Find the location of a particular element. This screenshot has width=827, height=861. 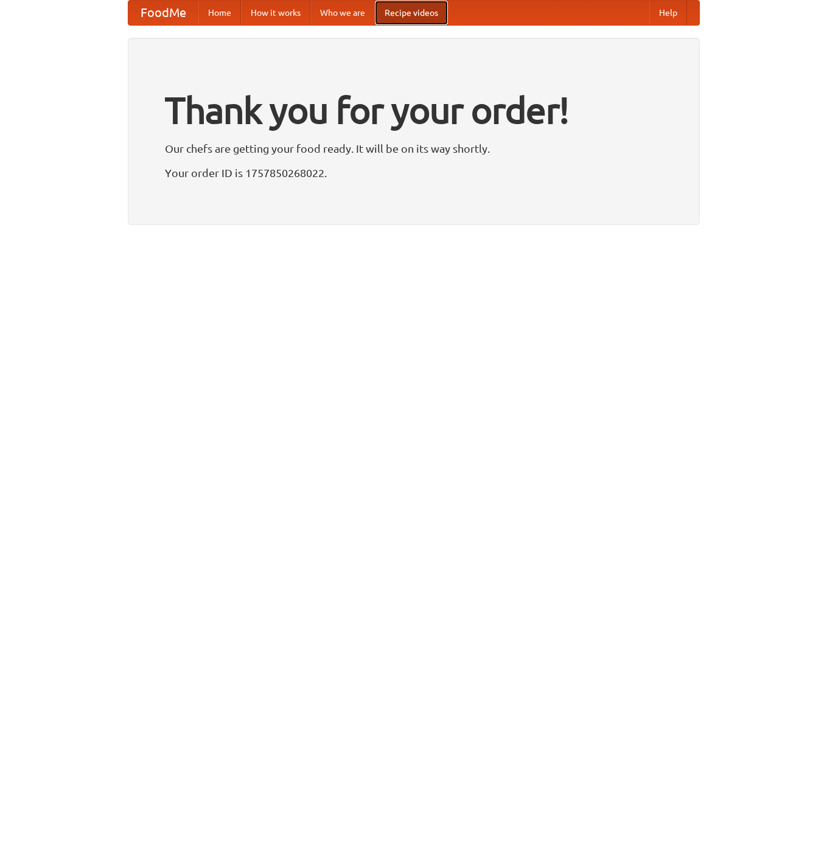

a: Recipe videos is located at coordinates (411, 13).